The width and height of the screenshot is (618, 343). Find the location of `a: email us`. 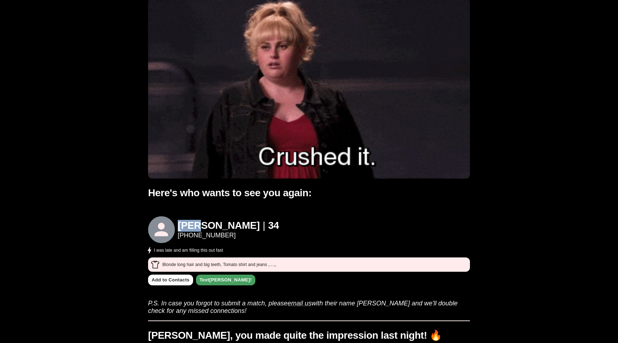

a: email us is located at coordinates (299, 303).